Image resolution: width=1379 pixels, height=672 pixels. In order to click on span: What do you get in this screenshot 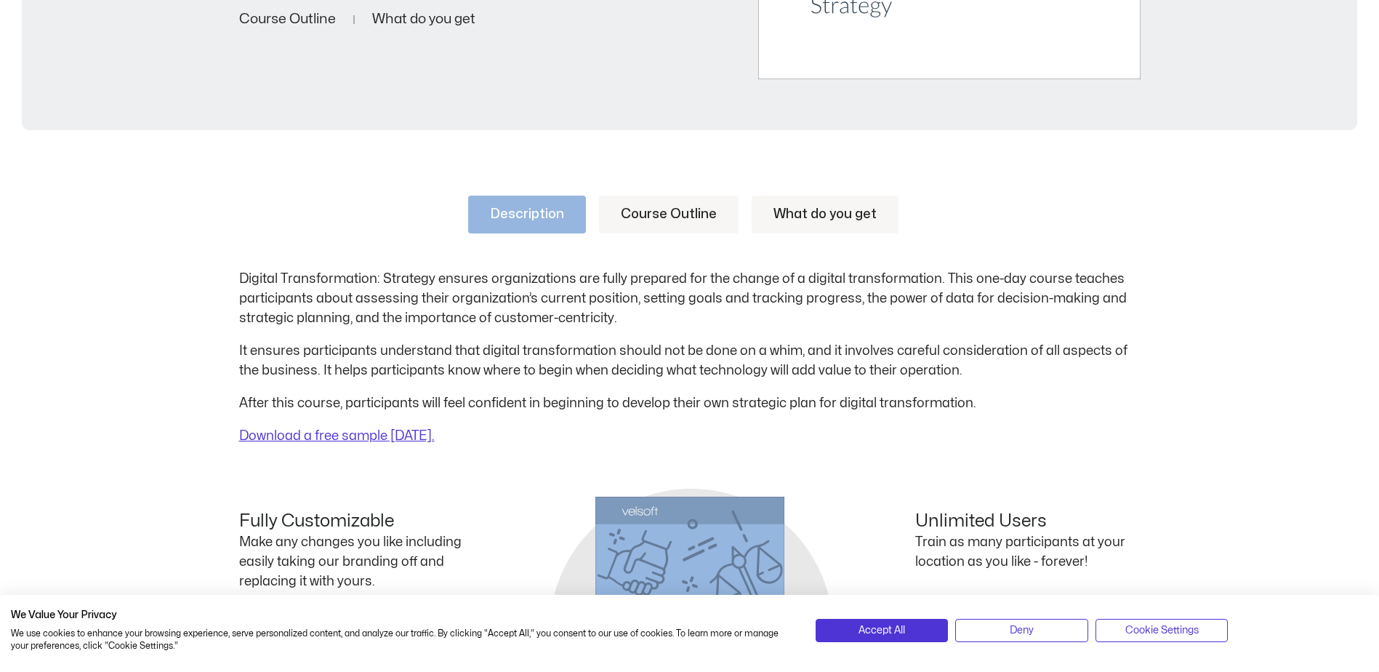, I will do `click(424, 19)`.